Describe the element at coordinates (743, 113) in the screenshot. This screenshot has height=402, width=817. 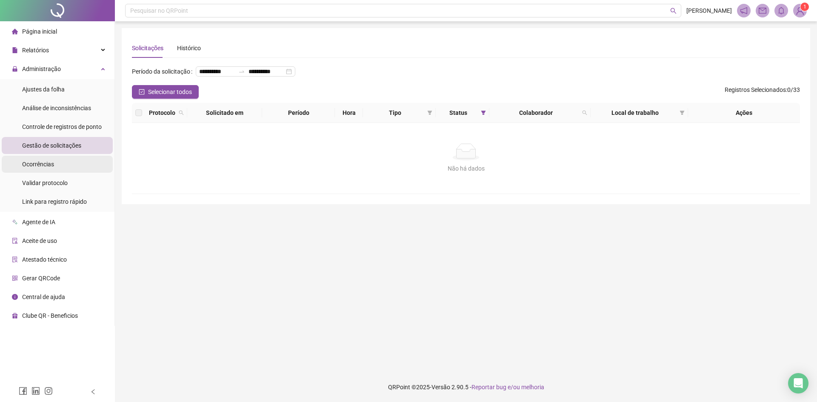
I see `div: Ações` at that location.